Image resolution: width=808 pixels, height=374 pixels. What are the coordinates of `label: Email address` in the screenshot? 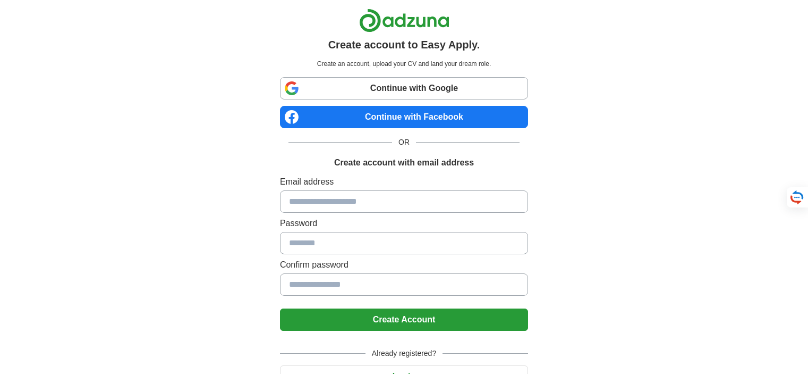 It's located at (404, 182).